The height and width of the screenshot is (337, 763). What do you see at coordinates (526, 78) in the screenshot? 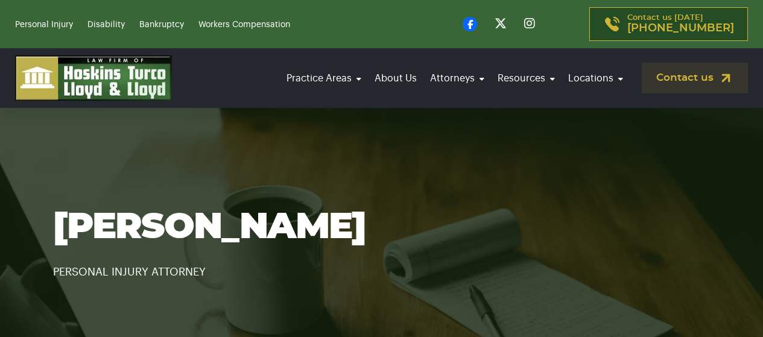
I see `a: Resources` at bounding box center [526, 78].